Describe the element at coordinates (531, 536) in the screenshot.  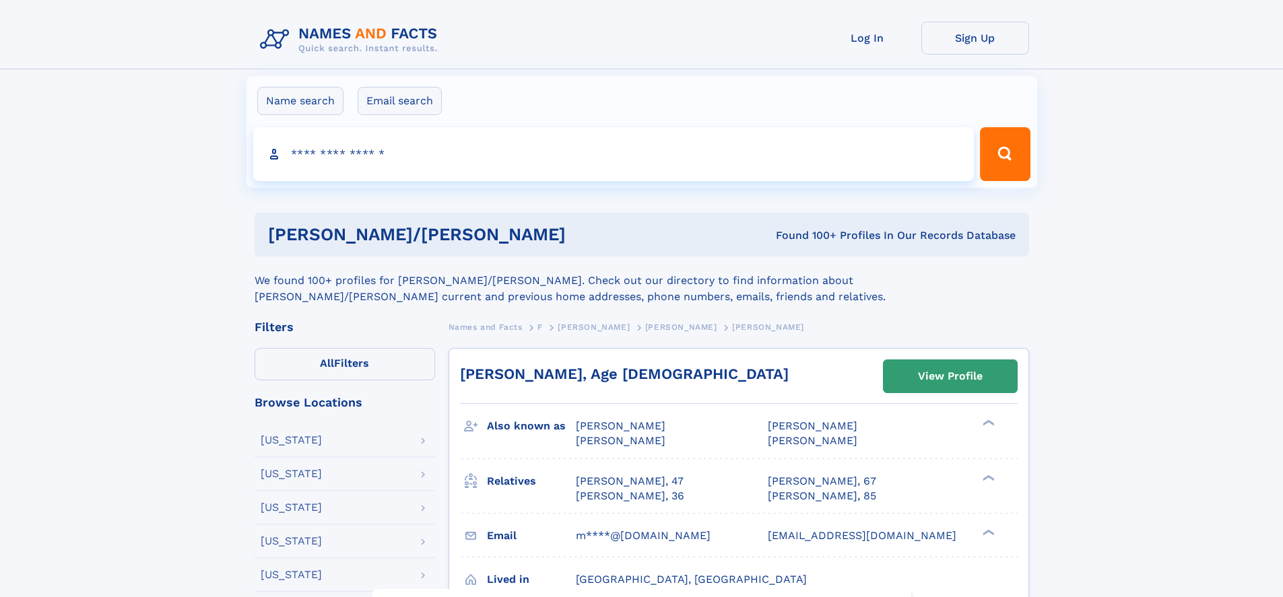
I see `h3: Email` at that location.